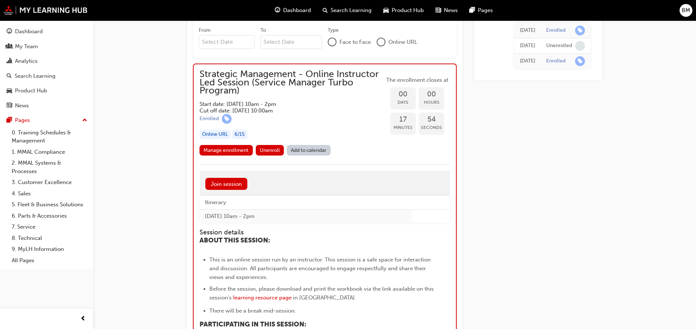 The image size is (696, 329). What do you see at coordinates (322, 294) in the screenshot?
I see `span: Before the session, please download and print the workbook via the link available on this session's` at bounding box center [322, 294].